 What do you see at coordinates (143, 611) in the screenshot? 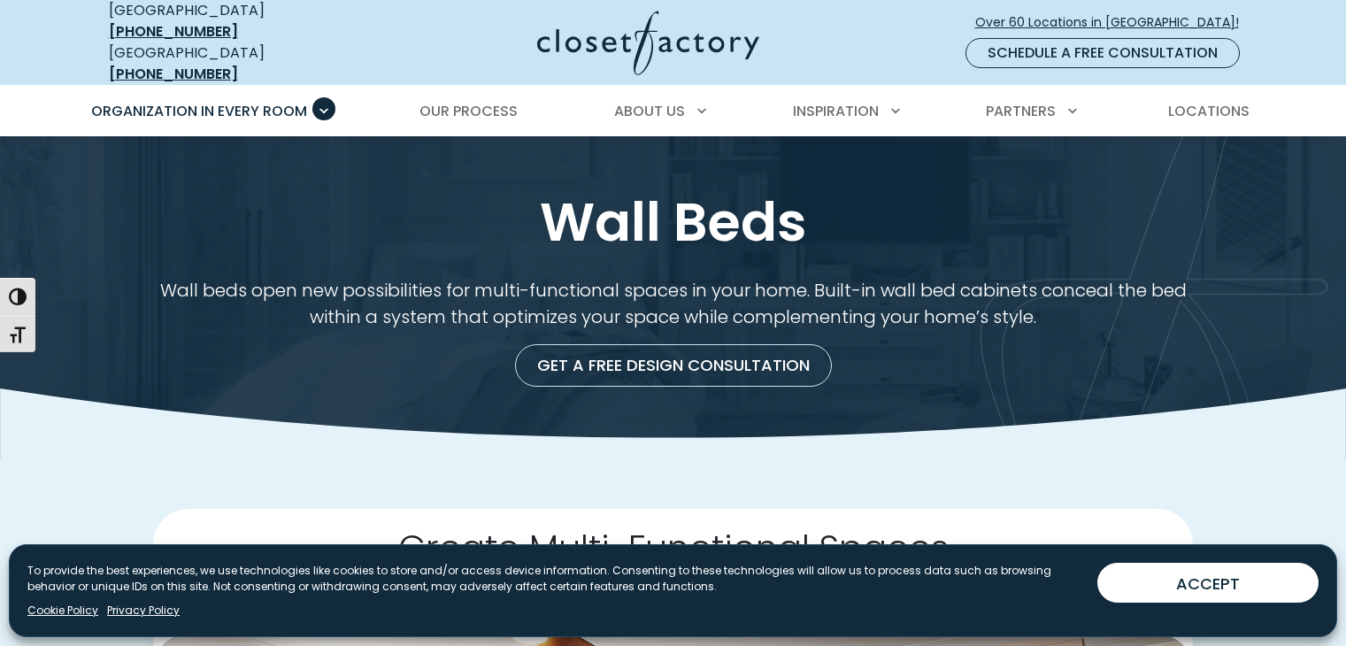
I see `a: Privacy Policy` at bounding box center [143, 611].